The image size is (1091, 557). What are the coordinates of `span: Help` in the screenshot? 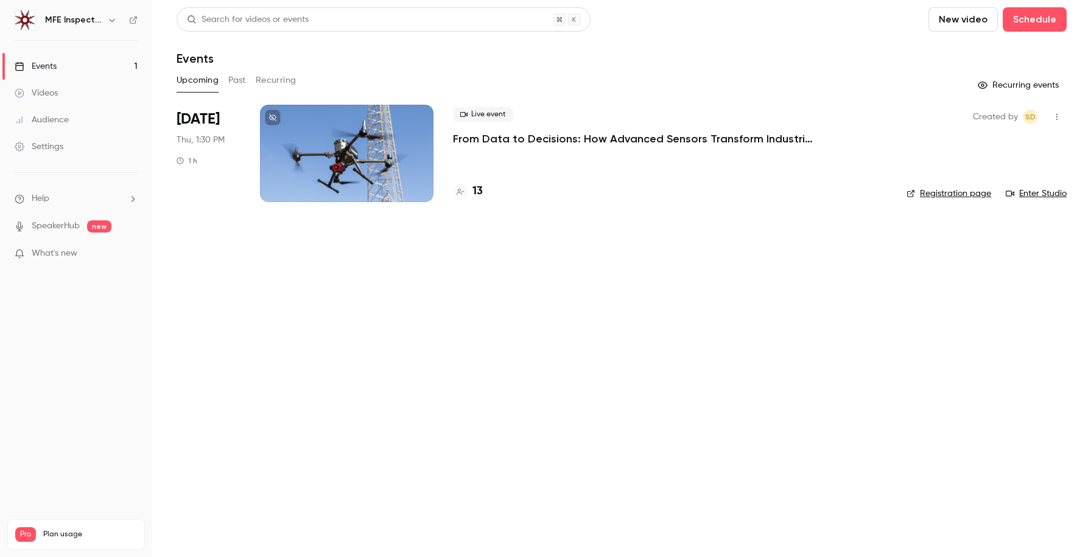 It's located at (40, 198).